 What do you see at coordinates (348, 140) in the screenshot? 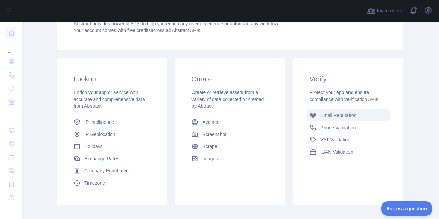
I see `a: VAT Validation` at bounding box center [348, 140].